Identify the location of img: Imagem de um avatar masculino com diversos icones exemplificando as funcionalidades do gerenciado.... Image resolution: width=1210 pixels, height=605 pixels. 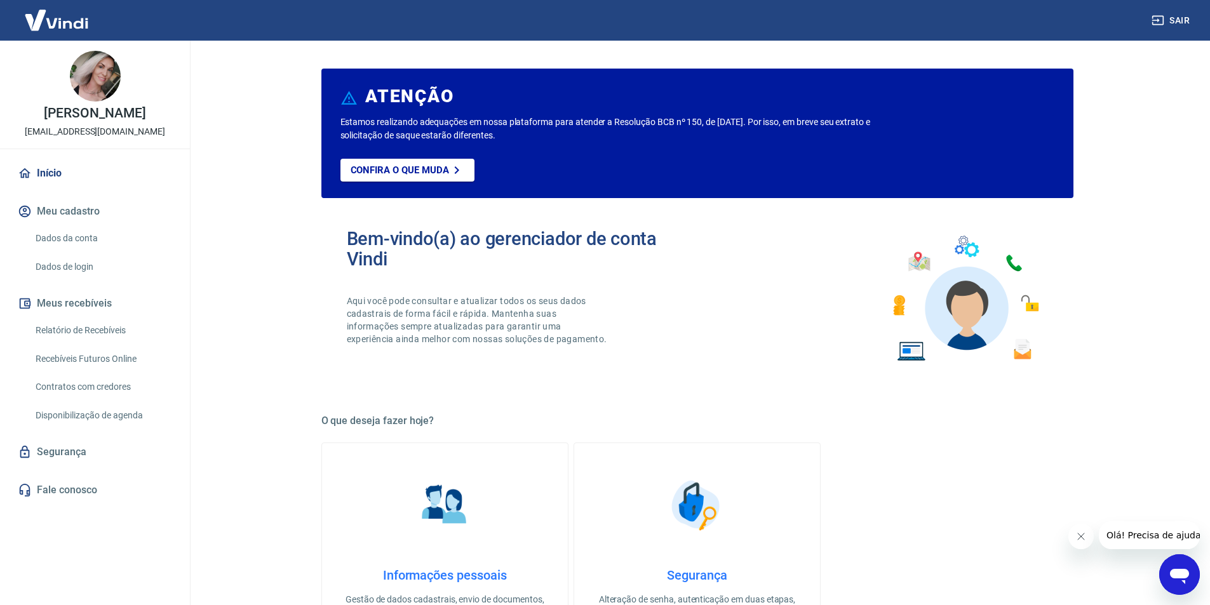
(965, 299).